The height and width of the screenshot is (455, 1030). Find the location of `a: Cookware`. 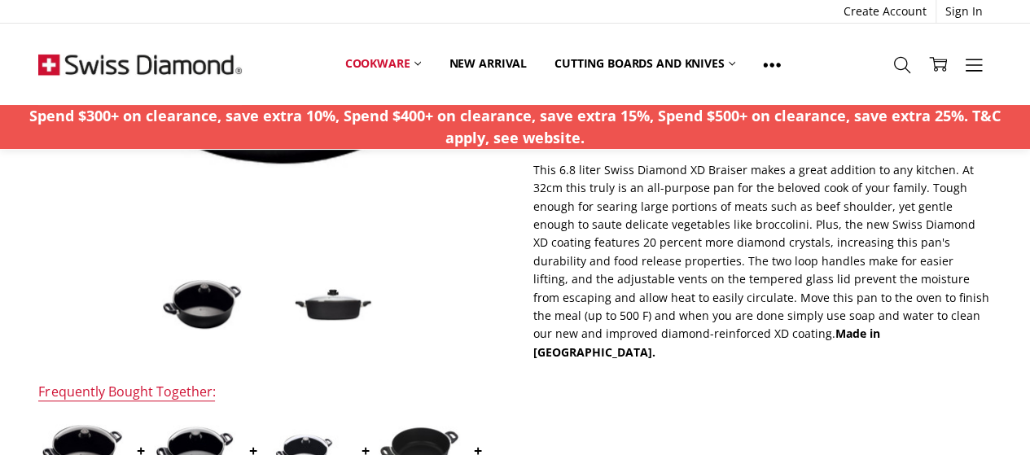

a: Cookware is located at coordinates (384, 64).